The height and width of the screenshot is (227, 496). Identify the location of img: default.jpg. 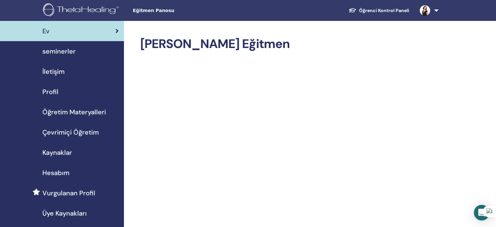
(425, 10).